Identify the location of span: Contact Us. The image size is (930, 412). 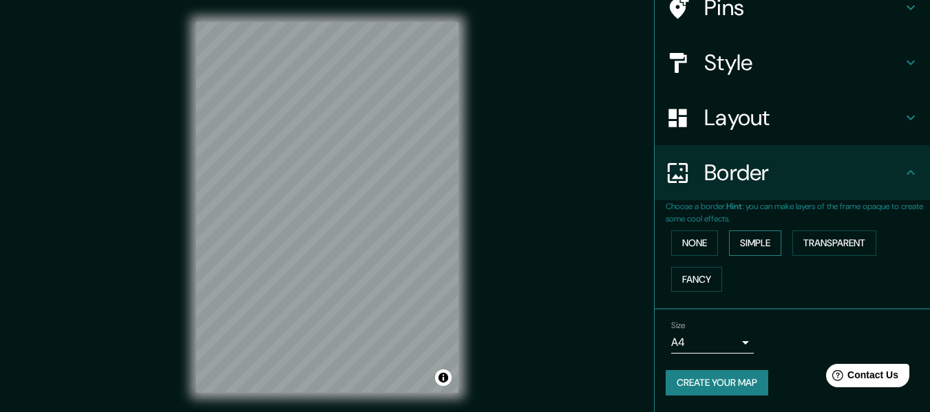
(65, 17).